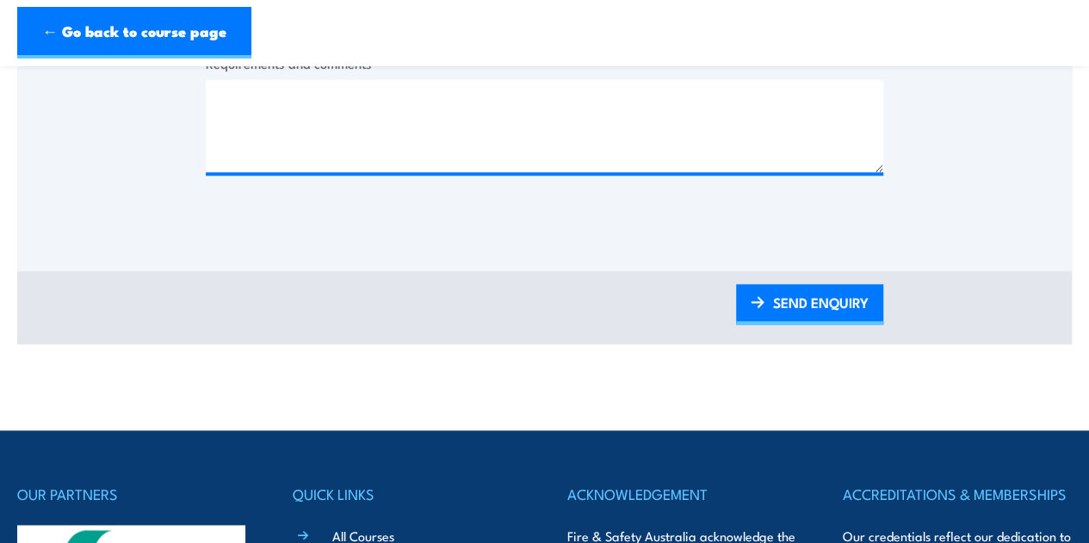 The width and height of the screenshot is (1089, 543). Describe the element at coordinates (682, 494) in the screenshot. I see `h4: ACKNOWLEDGEMENT` at that location.